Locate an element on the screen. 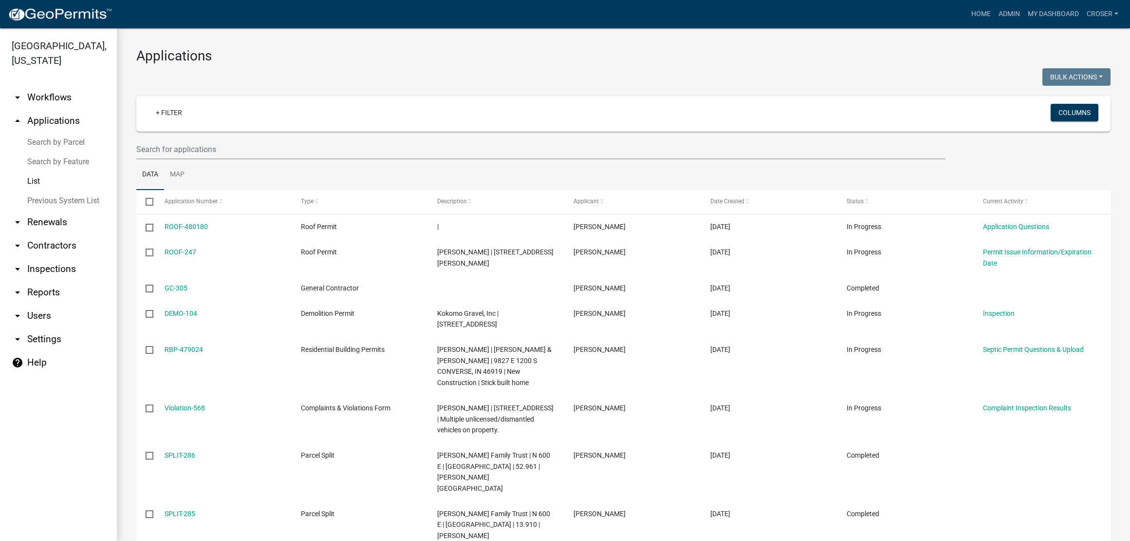  span: Complaints & Violations Form is located at coordinates (346, 408).